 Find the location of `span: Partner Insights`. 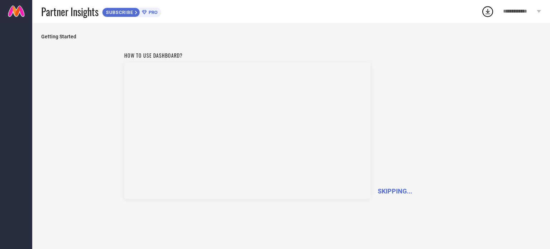

span: Partner Insights is located at coordinates (70, 11).